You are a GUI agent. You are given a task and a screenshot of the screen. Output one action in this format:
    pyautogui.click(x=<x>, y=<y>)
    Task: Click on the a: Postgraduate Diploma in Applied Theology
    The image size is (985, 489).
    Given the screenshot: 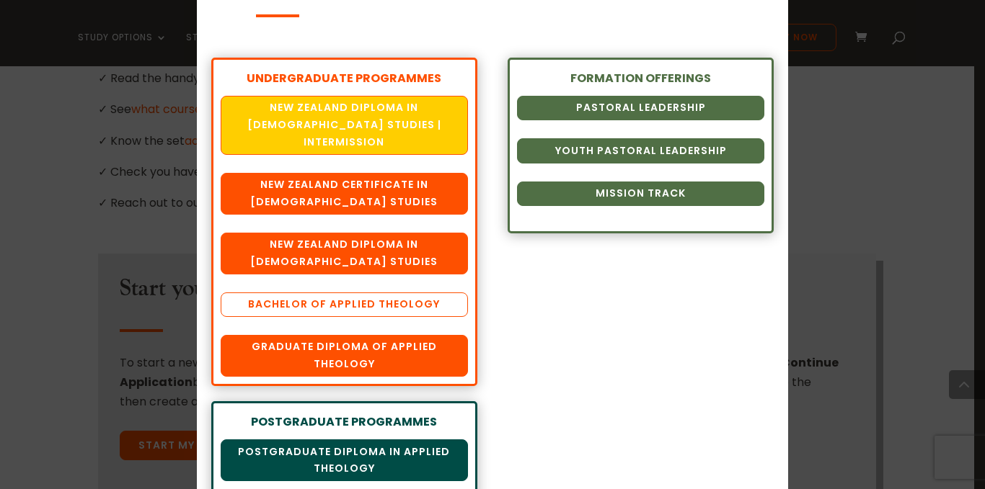 What is the action you would take?
    pyautogui.click(x=344, y=461)
    